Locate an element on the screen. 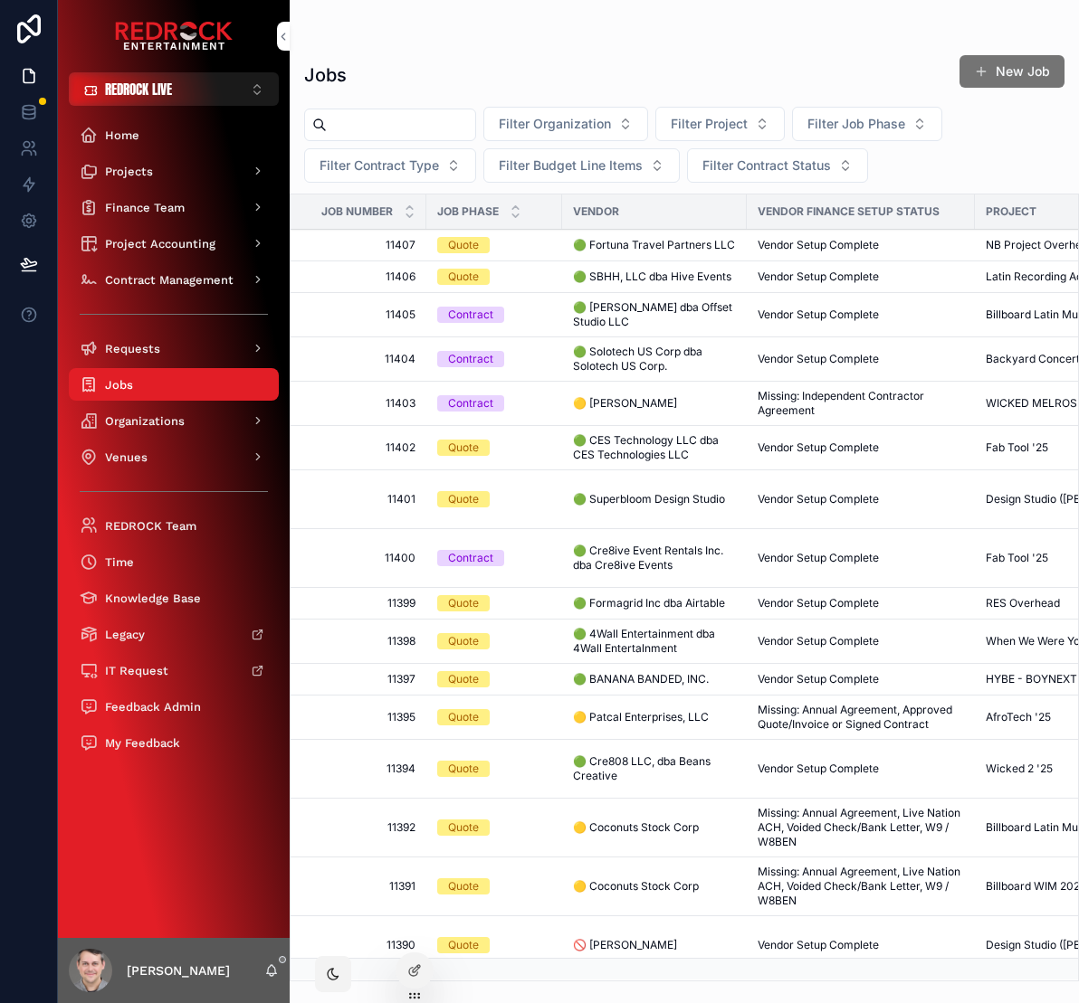 This screenshot has width=1079, height=1003. span: Missing: Annual Agreement, Live Nation ACH, Voided Check/Bank Letter, W9 / W8BEN is located at coordinates (861, 828).